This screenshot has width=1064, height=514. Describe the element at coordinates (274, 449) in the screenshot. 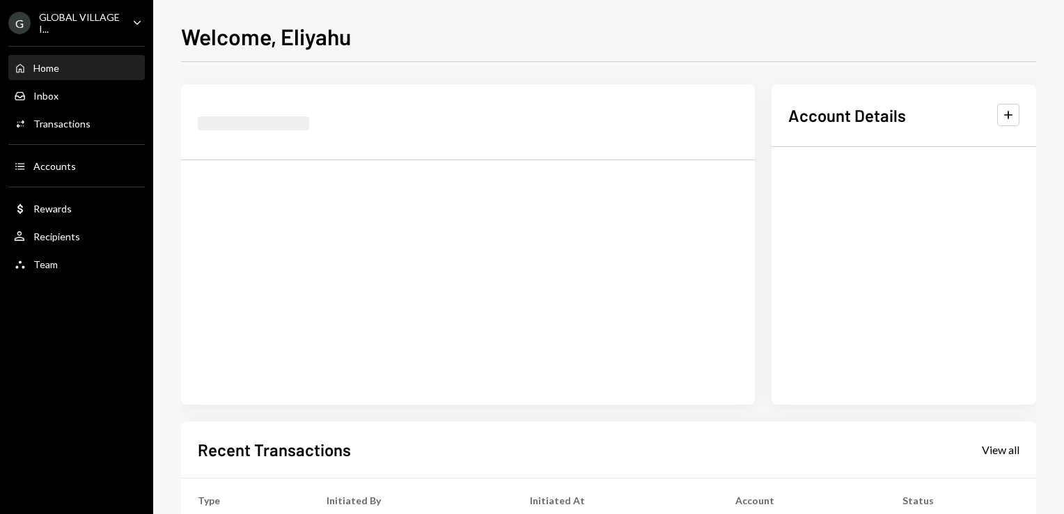

I see `h2: Recent Transactions` at that location.